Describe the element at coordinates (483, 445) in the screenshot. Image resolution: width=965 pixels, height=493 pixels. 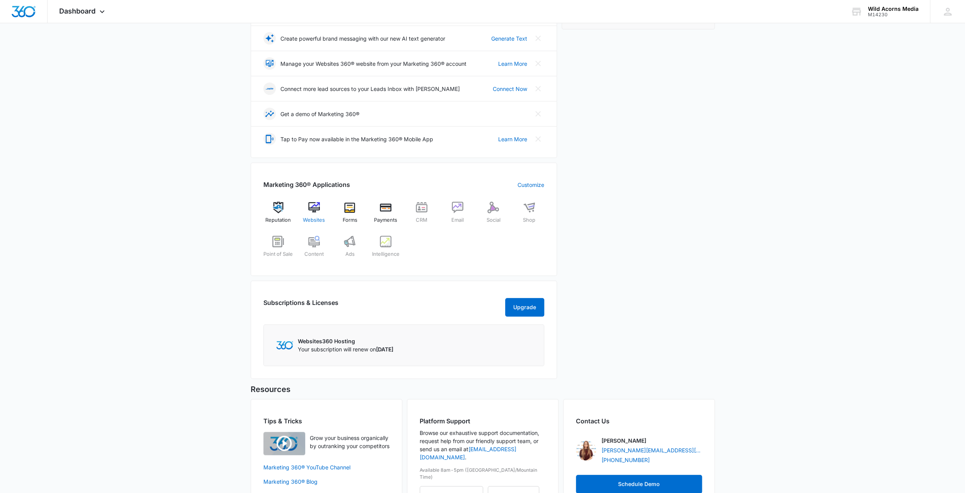
I see `p: Browse our exhaustive support documentation, request help from our friendly support team, or send...` at that location.